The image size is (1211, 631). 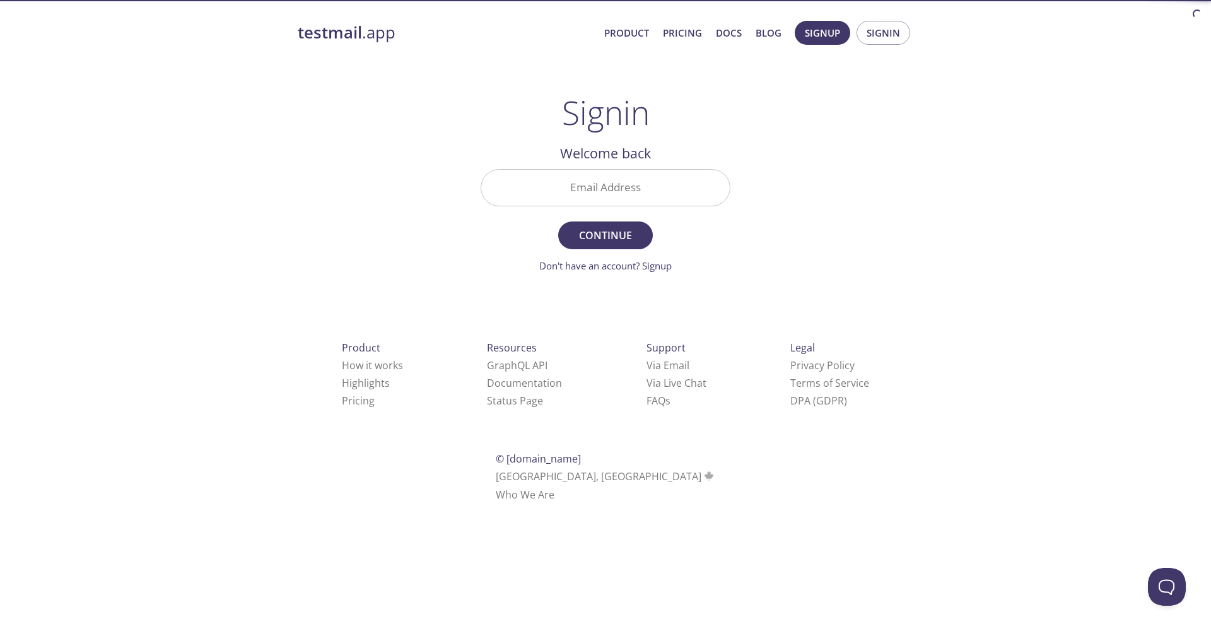 What do you see at coordinates (605, 235) in the screenshot?
I see `span: Continue` at bounding box center [605, 235].